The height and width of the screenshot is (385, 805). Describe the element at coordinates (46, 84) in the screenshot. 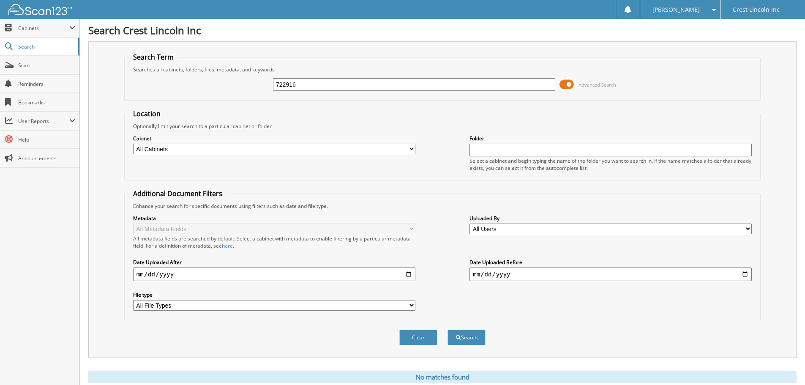

I see `span: Reminders` at that location.